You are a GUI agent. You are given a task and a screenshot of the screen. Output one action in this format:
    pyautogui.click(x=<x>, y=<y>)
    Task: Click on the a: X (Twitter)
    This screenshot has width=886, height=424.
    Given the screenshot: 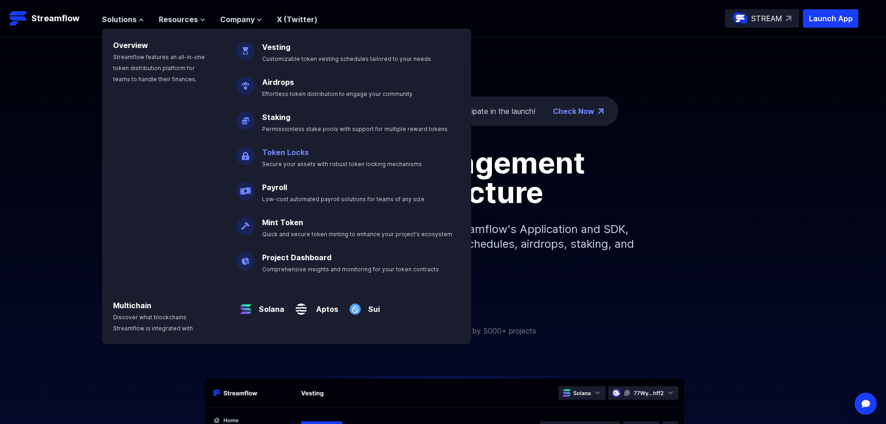 What is the action you would take?
    pyautogui.click(x=297, y=19)
    